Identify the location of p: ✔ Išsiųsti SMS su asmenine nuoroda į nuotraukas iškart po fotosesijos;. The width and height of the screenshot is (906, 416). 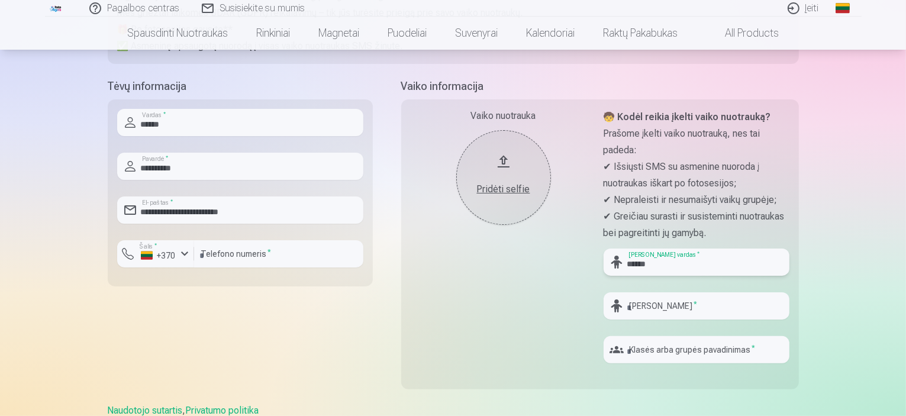
(697, 175).